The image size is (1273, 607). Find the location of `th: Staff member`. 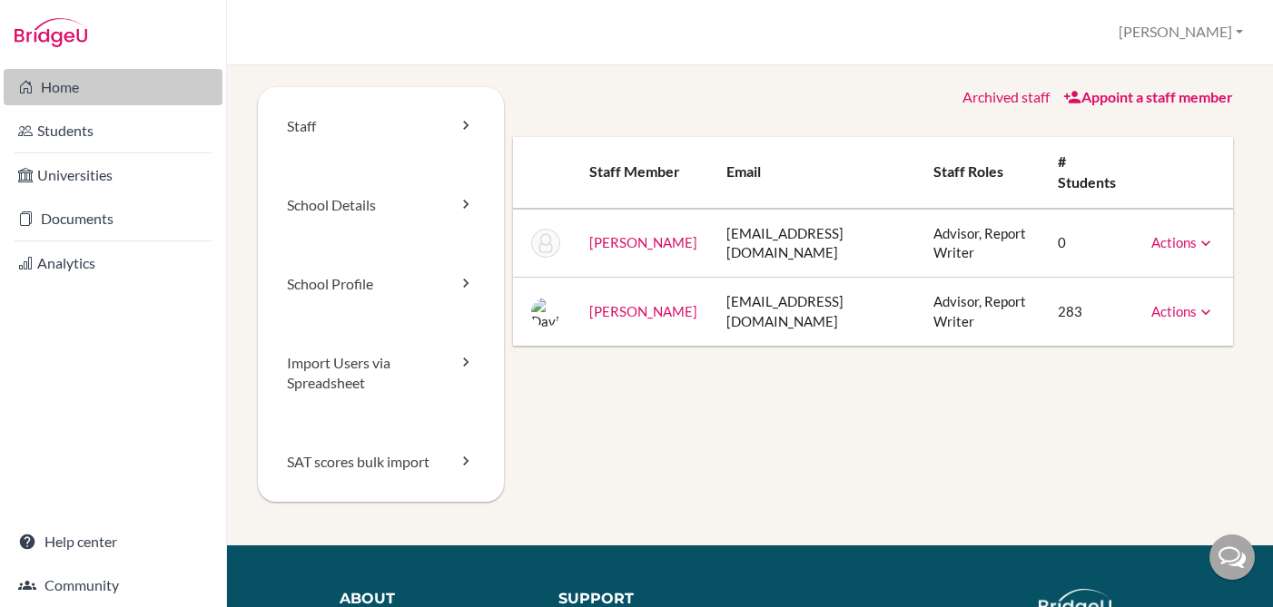

th: Staff member is located at coordinates (643, 173).